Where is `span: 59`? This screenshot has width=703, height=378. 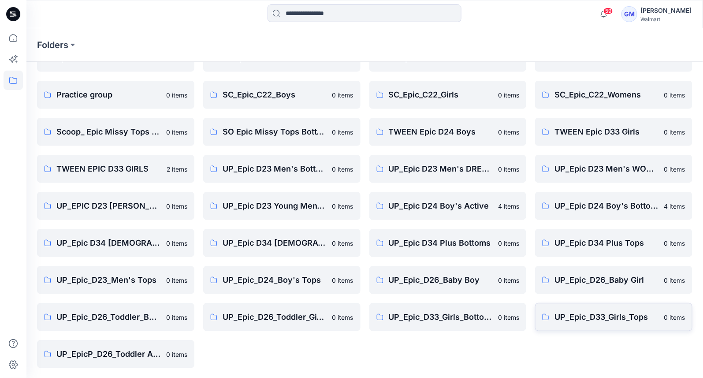
span: 59 is located at coordinates (608, 11).